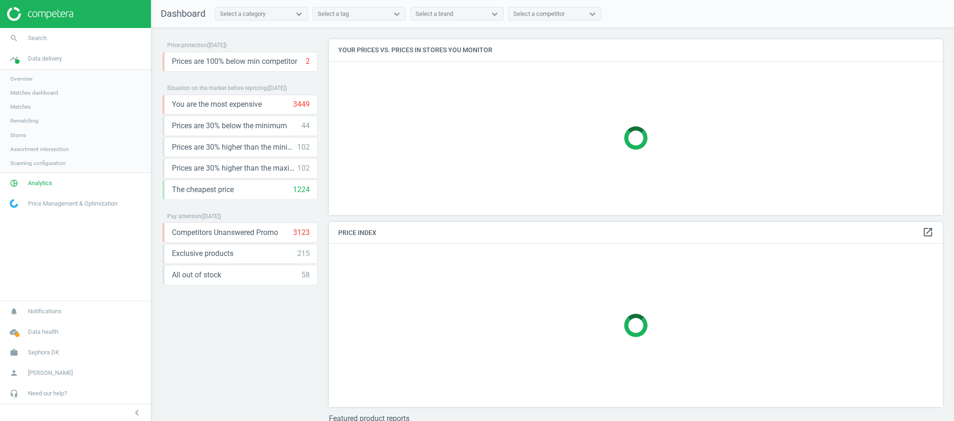 This screenshot has width=954, height=421. Describe the element at coordinates (301, 190) in the screenshot. I see `div: 1224` at that location.